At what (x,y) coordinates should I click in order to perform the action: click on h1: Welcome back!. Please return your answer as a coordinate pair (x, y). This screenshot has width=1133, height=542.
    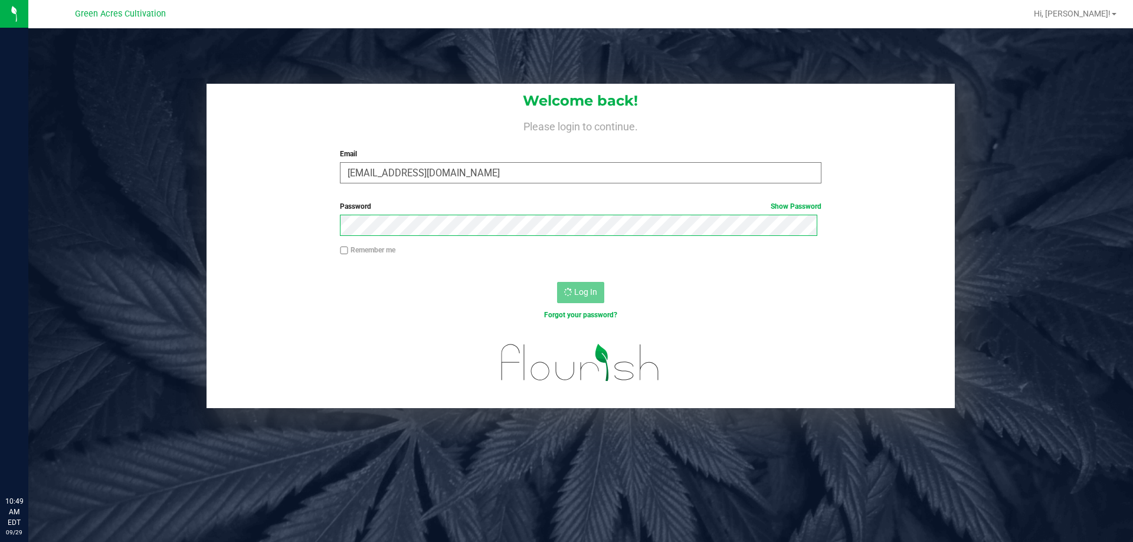
    Looking at the image, I should click on (581, 101).